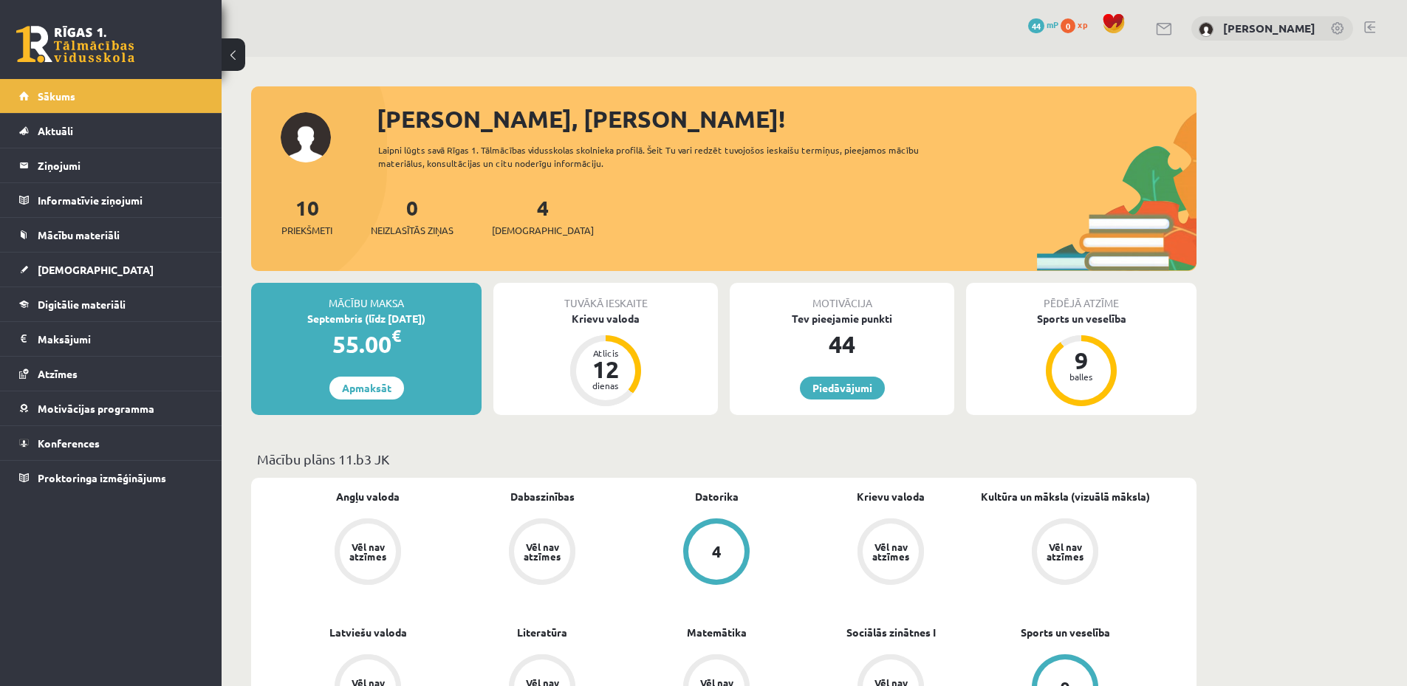 The width and height of the screenshot is (1407, 686). Describe the element at coordinates (1052, 24) in the screenshot. I see `span: mP` at that location.